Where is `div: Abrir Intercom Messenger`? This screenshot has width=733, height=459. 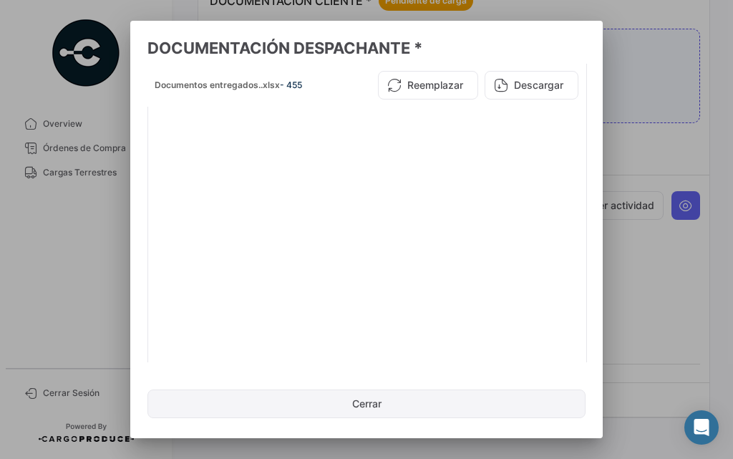
div: Abrir Intercom Messenger is located at coordinates (702, 427).